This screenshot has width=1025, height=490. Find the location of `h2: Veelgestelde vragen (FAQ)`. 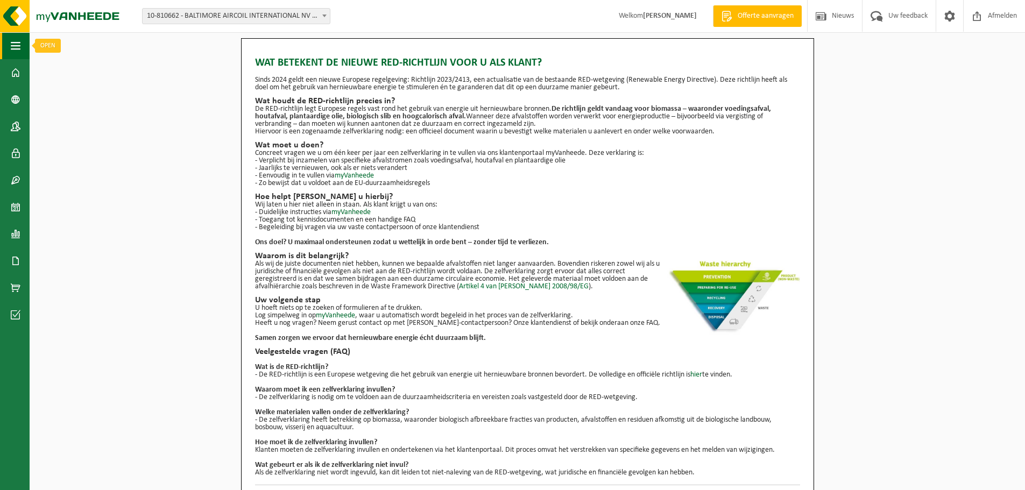

h2: Veelgestelde vragen (FAQ) is located at coordinates (527, 352).